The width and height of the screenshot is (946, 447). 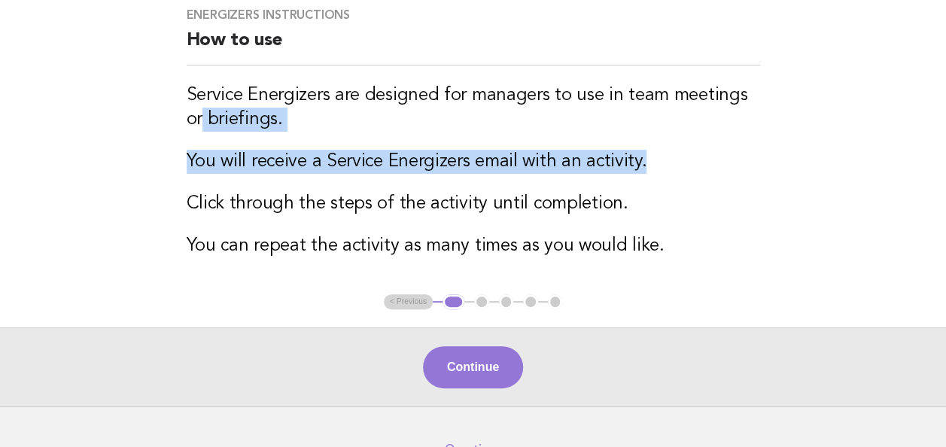 What do you see at coordinates (453, 302) in the screenshot?
I see `button: 1` at bounding box center [453, 302].